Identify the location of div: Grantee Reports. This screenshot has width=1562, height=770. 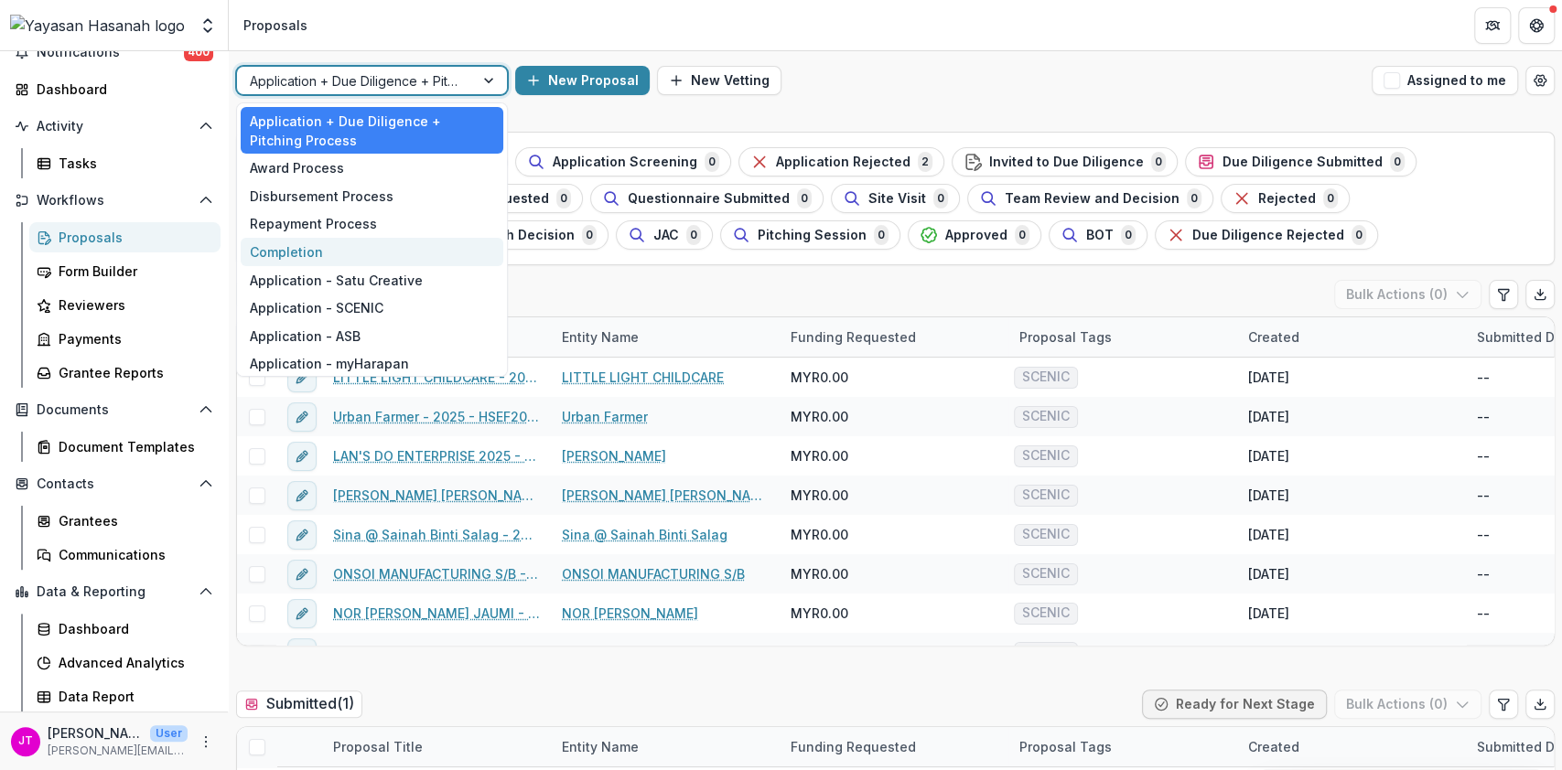
(132, 372).